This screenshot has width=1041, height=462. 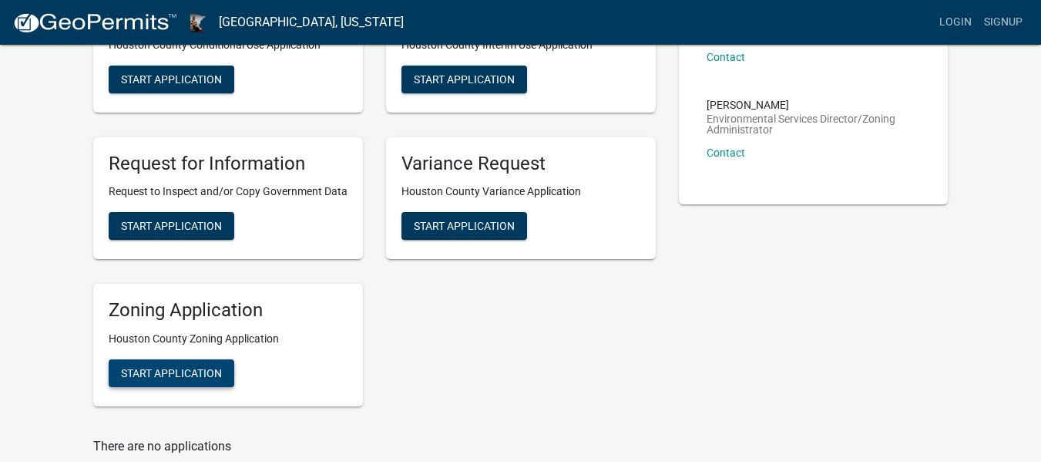 I want to click on p: There are no applications, so click(x=375, y=446).